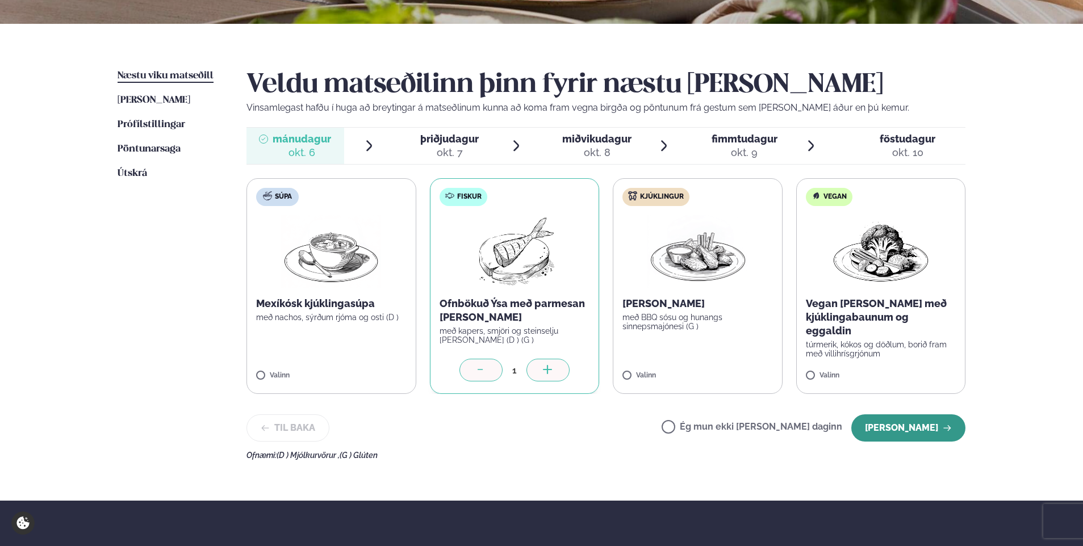 This screenshot has width=1083, height=546. I want to click on span: fimmtudagur, so click(744, 139).